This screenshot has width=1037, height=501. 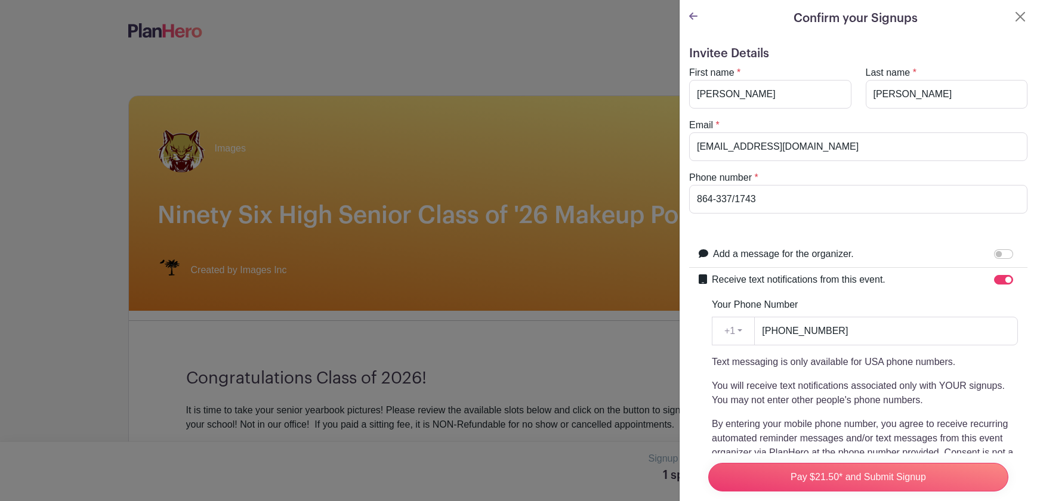 I want to click on p: Text messaging is only available for USA phone numbers., so click(x=864, y=362).